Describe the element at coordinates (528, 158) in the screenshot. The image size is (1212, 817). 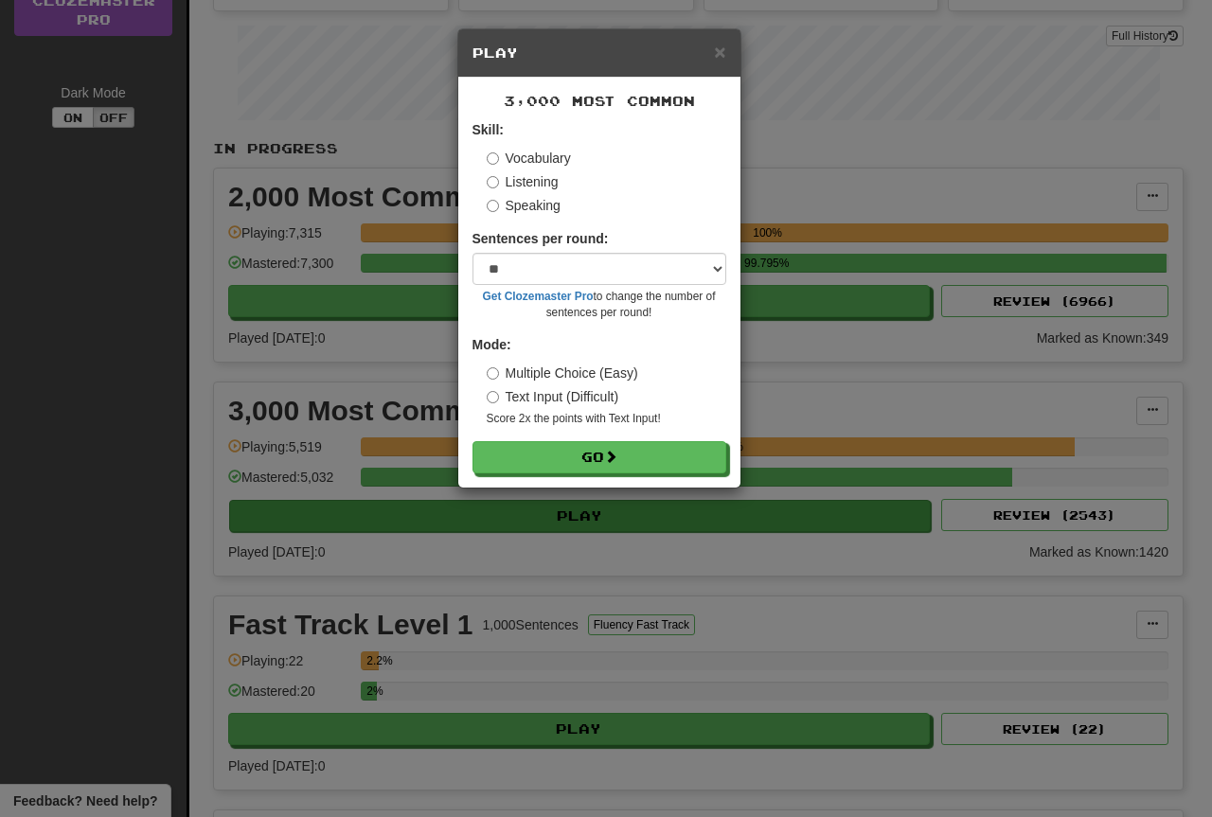
I see `label: Vocabulary` at that location.